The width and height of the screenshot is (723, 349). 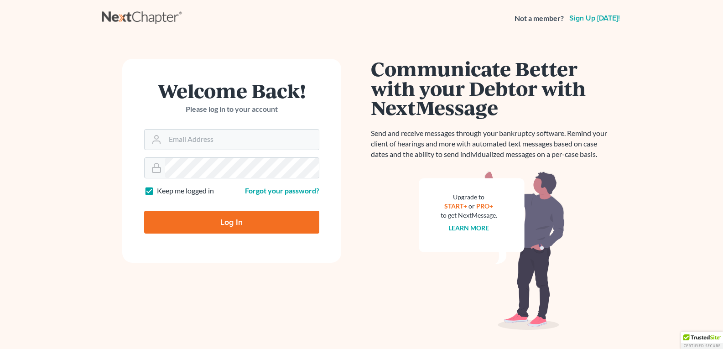 What do you see at coordinates (492, 250) in the screenshot?
I see `img: nextmessage_bg-59042aed3d76b12b5cd301f8e5b87938c9018125f34e5fa2b7a6b67550977c72.svg` at bounding box center [492, 250].